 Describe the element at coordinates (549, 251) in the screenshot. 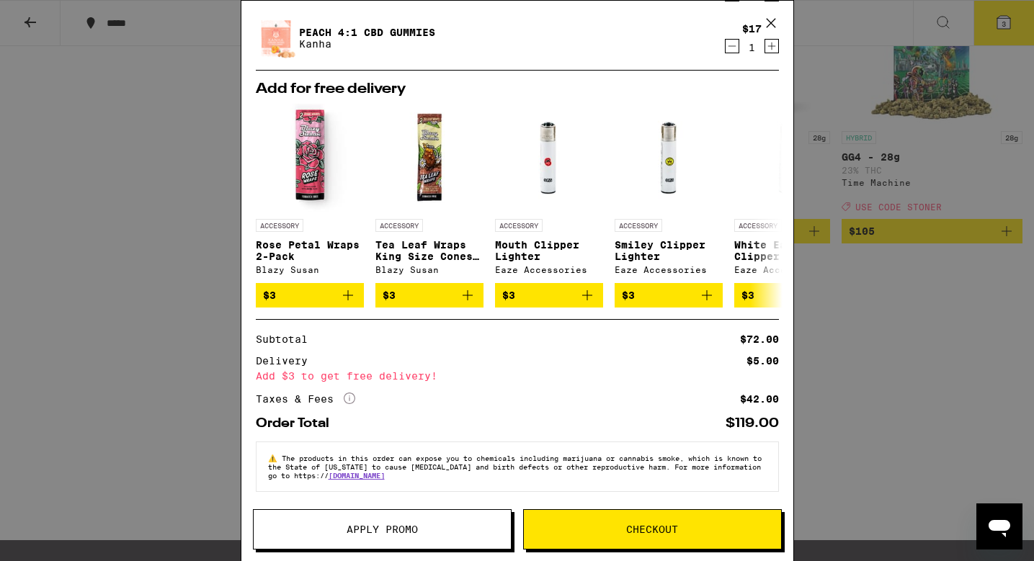

I see `p: Mouth Clipper Lighter` at that location.